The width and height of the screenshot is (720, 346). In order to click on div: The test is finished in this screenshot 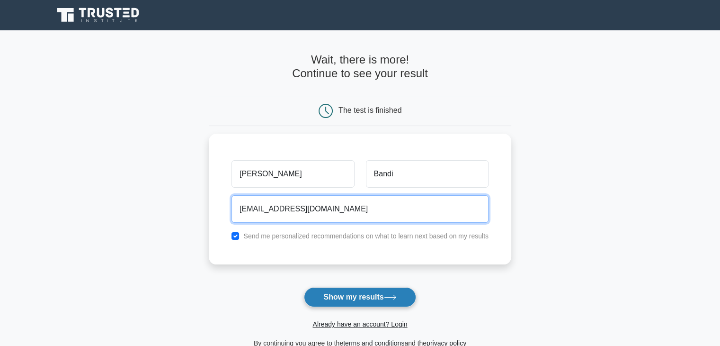, I will do `click(370, 110)`.